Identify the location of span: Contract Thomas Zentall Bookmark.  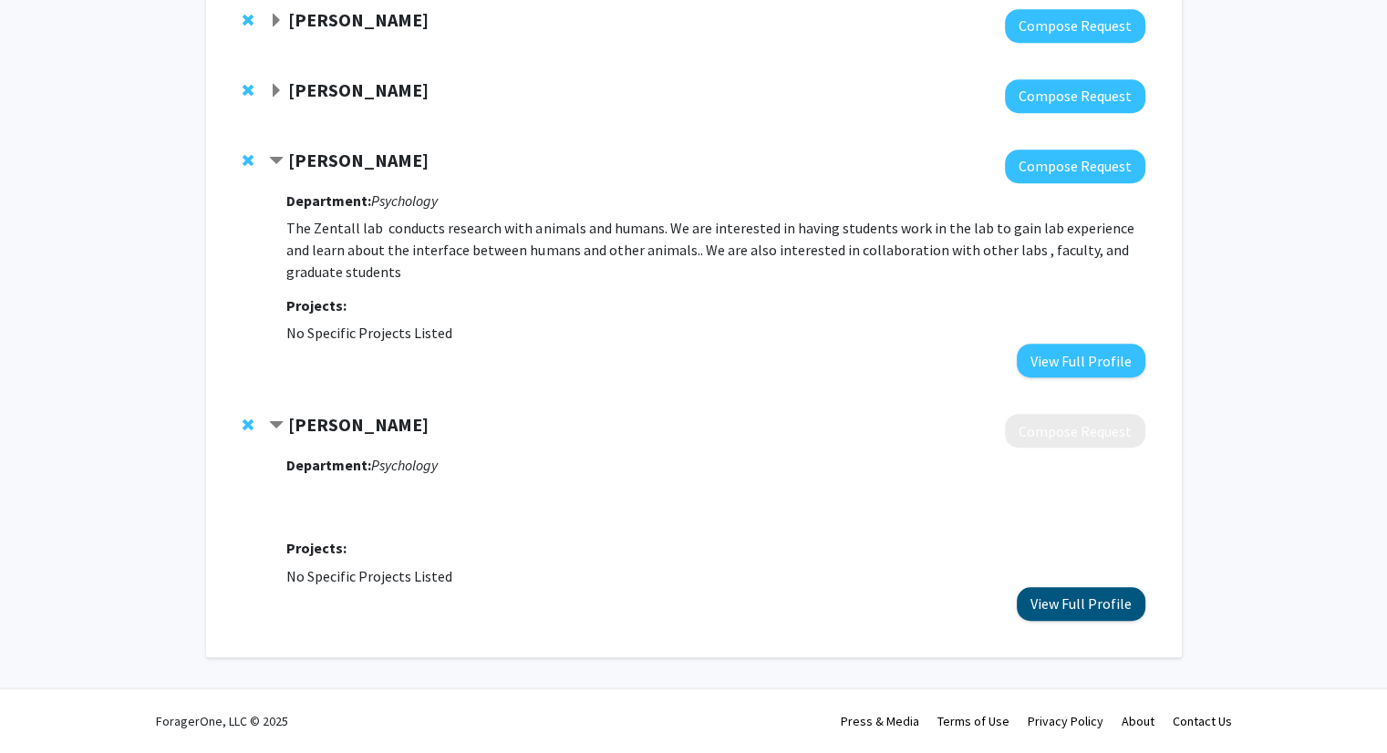
(276, 161).